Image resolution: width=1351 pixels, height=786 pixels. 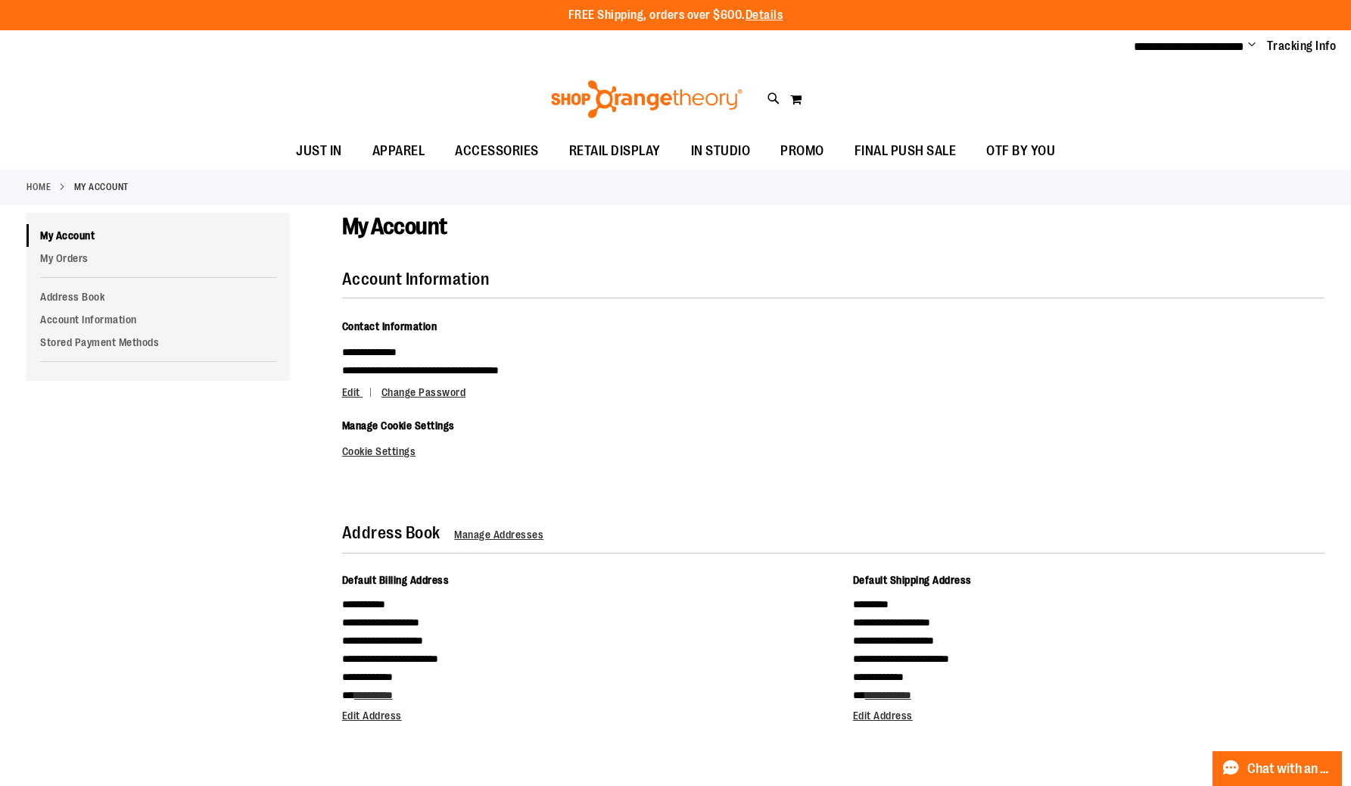 What do you see at coordinates (765, 15) in the screenshot?
I see `a: Details` at bounding box center [765, 15].